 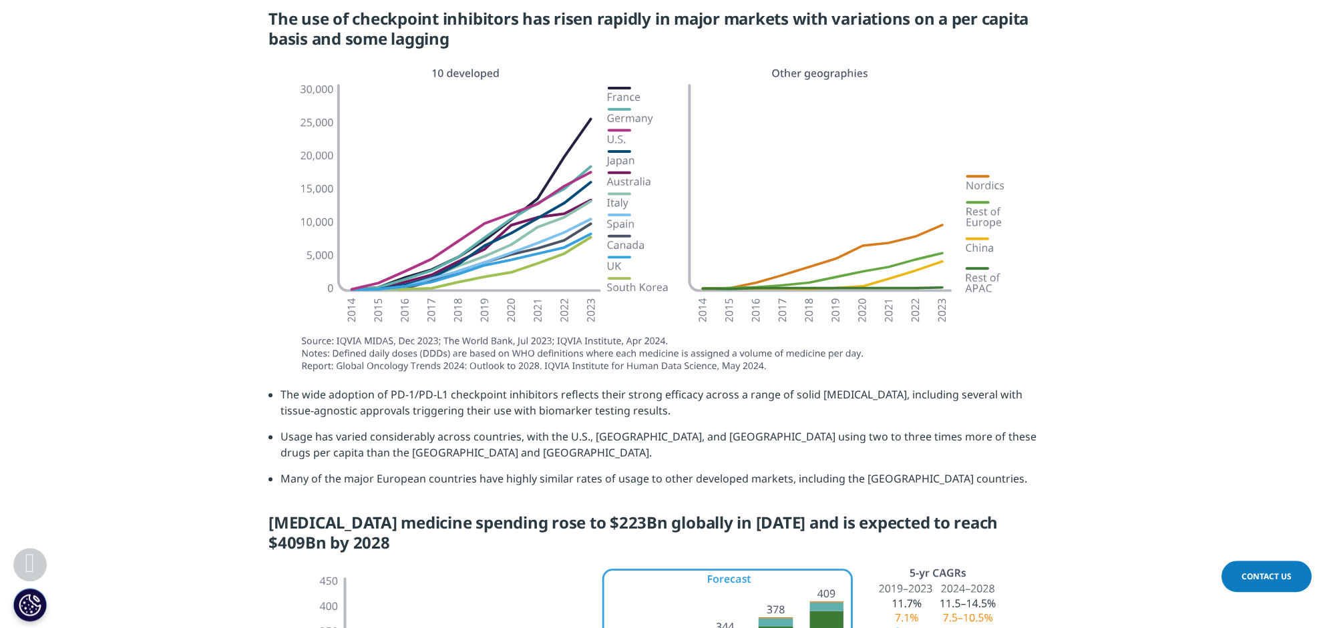 I want to click on span: Contact Us, so click(x=1266, y=576).